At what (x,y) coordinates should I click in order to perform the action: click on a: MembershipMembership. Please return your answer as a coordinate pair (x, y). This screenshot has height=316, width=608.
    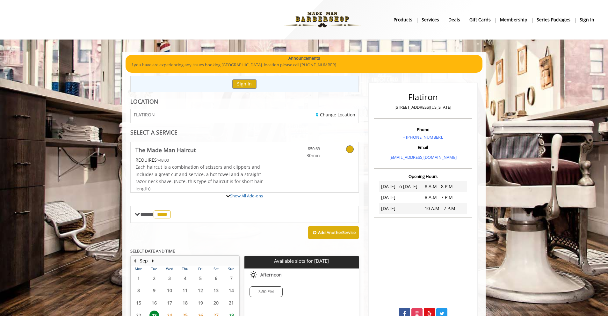
    Looking at the image, I should click on (514, 19).